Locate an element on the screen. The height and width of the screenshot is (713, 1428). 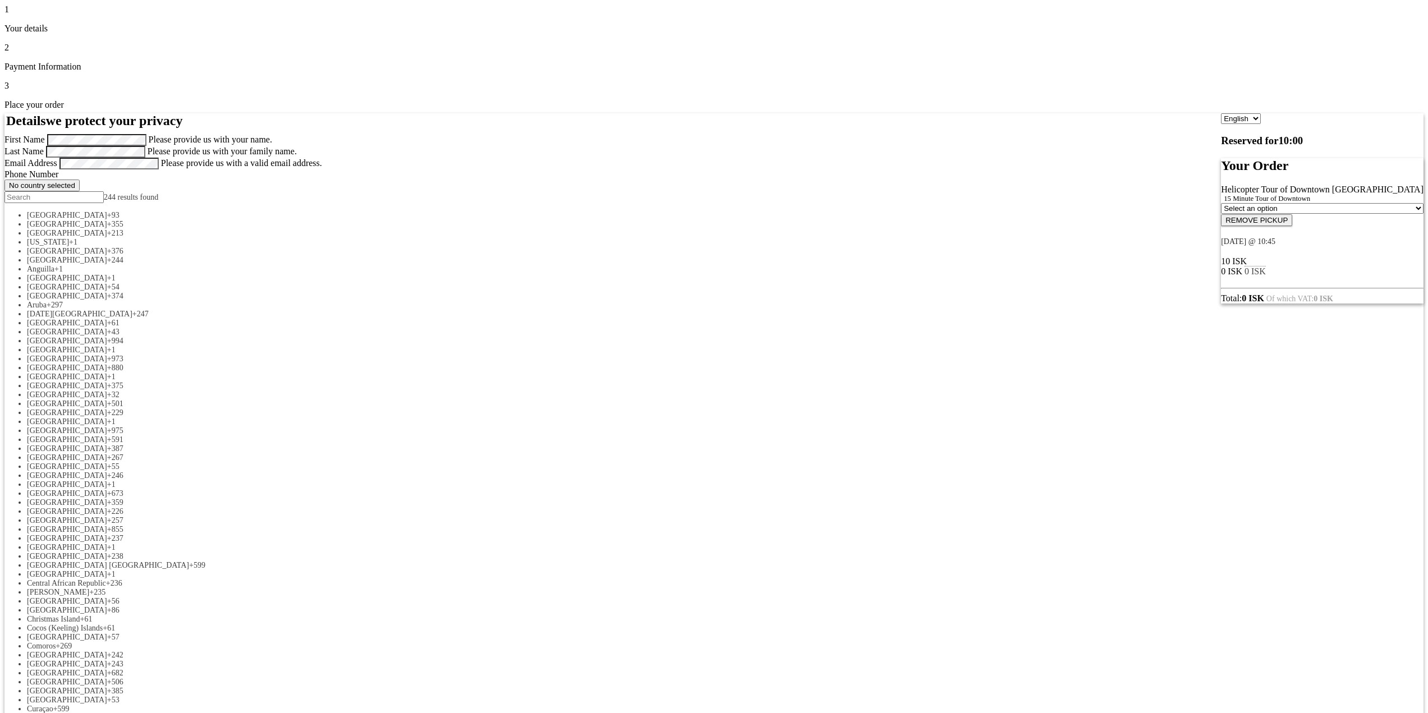
span: we protect your privacy is located at coordinates (114, 121).